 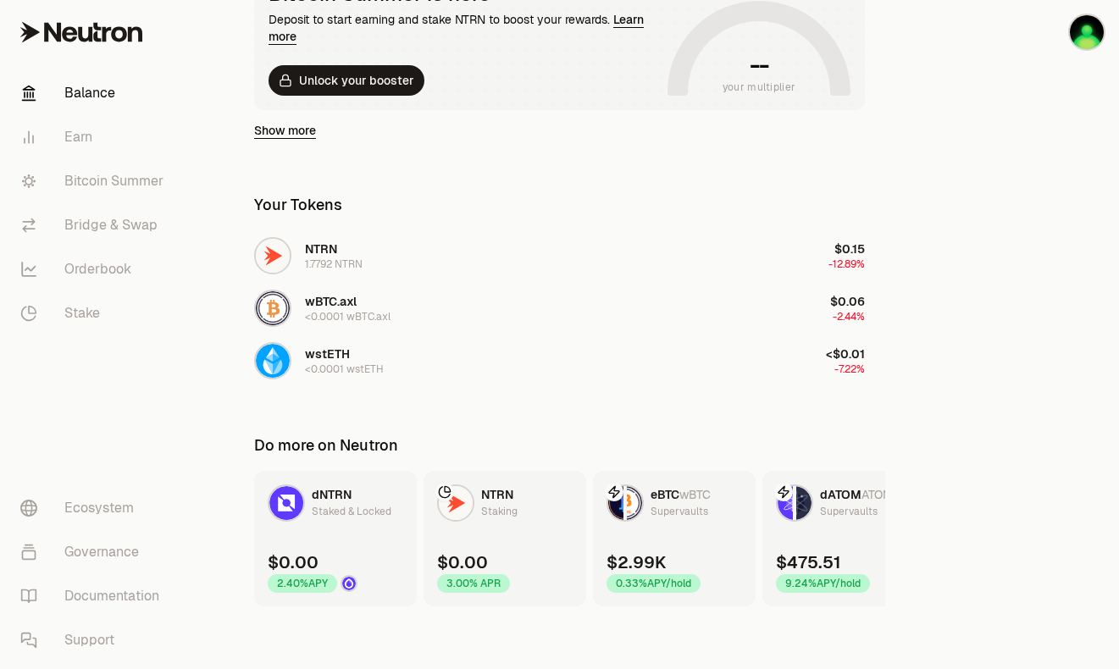 I want to click on span: eBTC, so click(x=665, y=495).